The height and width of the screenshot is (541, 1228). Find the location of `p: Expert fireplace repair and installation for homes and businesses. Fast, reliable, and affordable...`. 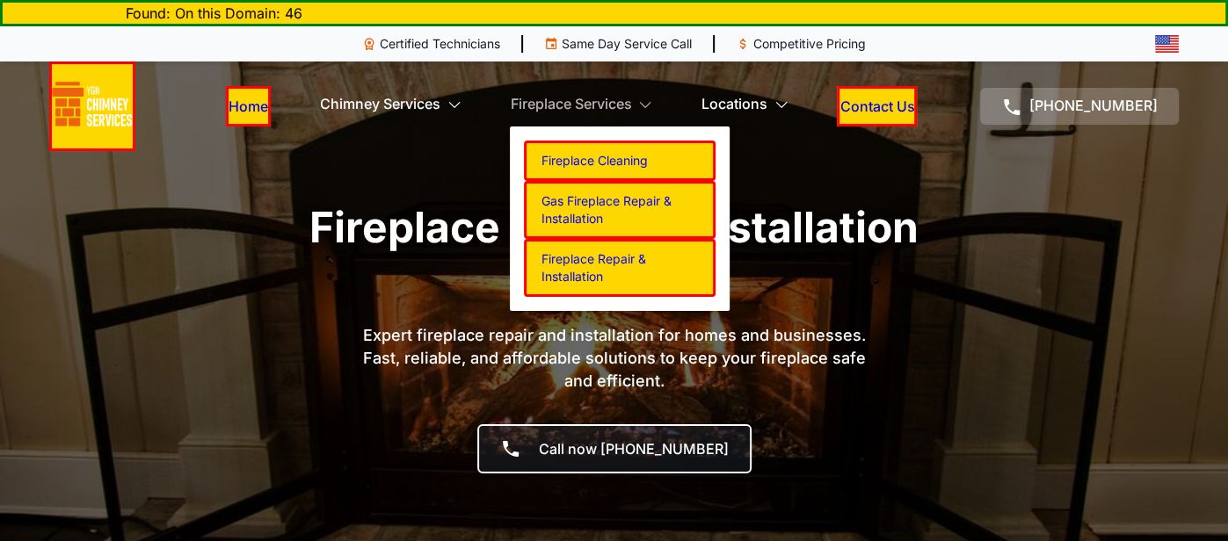

p: Expert fireplace repair and installation for homes and businesses. Fast, reliable, and affordable... is located at coordinates (614, 359).